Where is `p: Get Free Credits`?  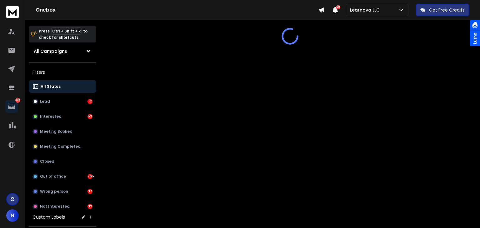 p: Get Free Credits is located at coordinates (447, 10).